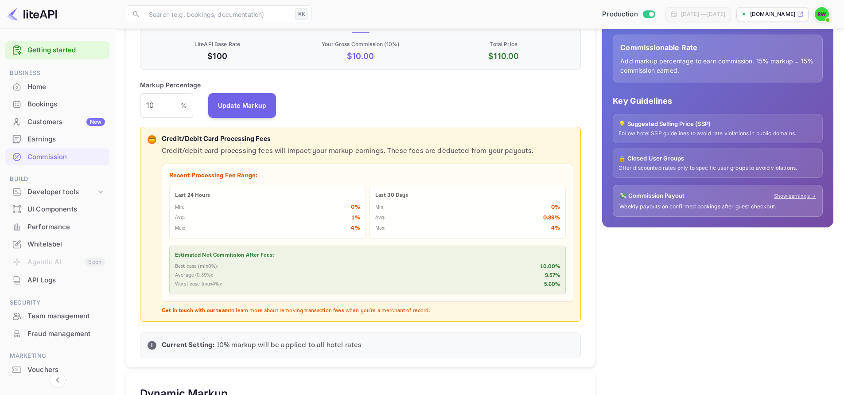  Describe the element at coordinates (57, 244) in the screenshot. I see `a: Whitelabel` at that location.